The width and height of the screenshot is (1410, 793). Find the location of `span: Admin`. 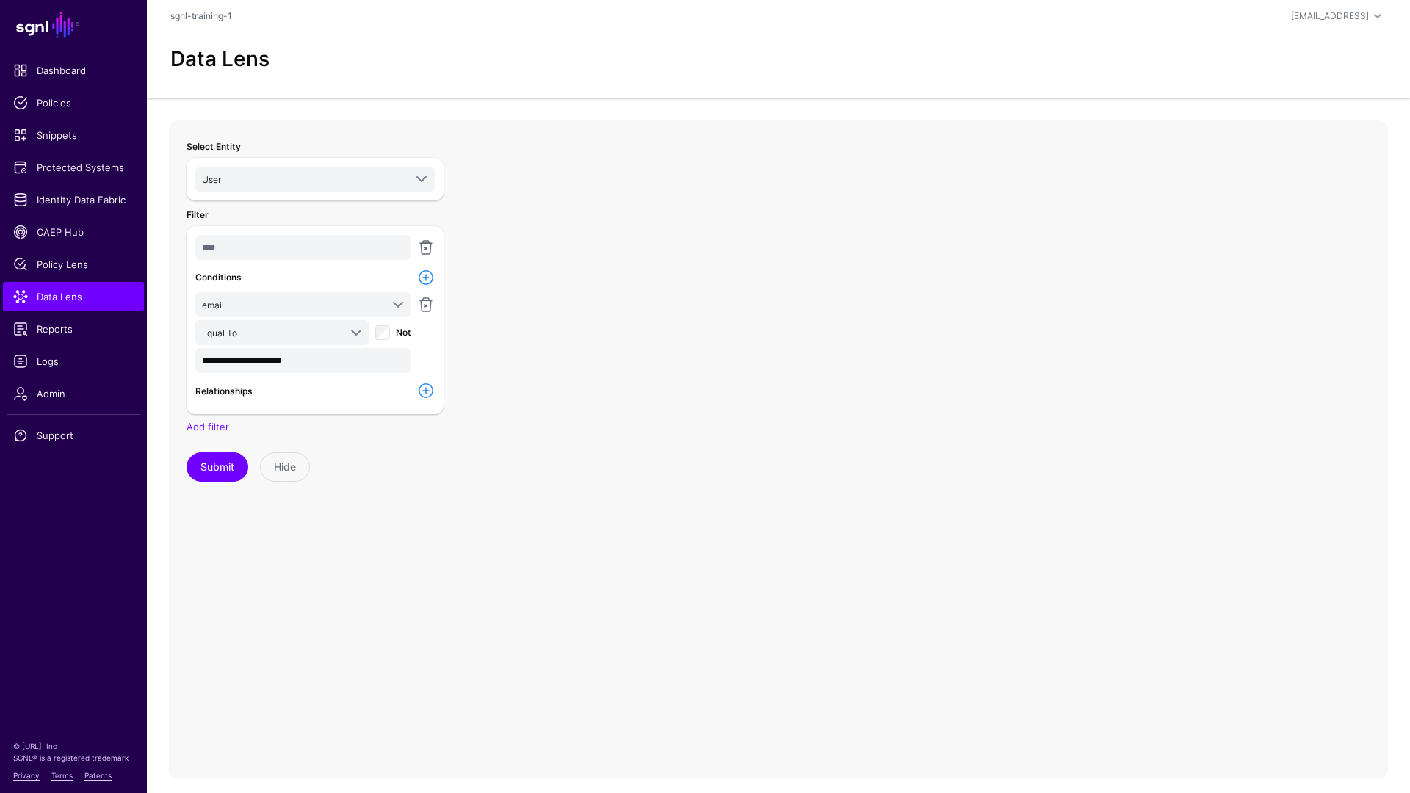

span: Admin is located at coordinates (73, 394).